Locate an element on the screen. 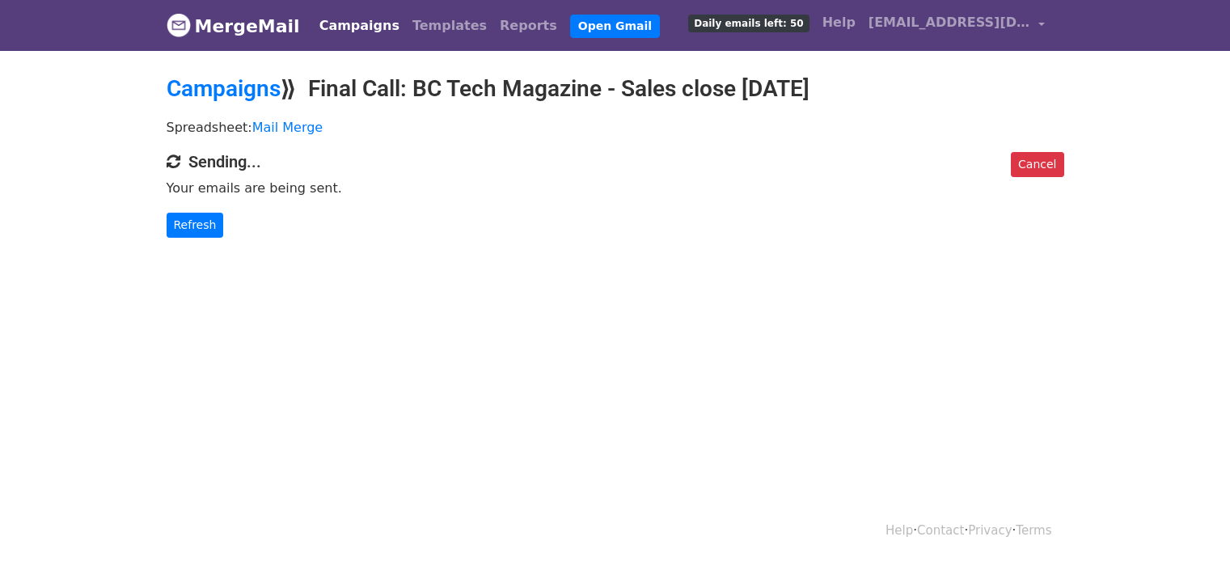  a: Contact is located at coordinates (941, 531).